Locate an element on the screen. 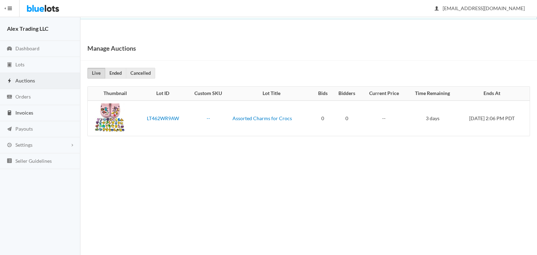 Image resolution: width=537 pixels, height=255 pixels. th: Thumbnail is located at coordinates (113, 94).